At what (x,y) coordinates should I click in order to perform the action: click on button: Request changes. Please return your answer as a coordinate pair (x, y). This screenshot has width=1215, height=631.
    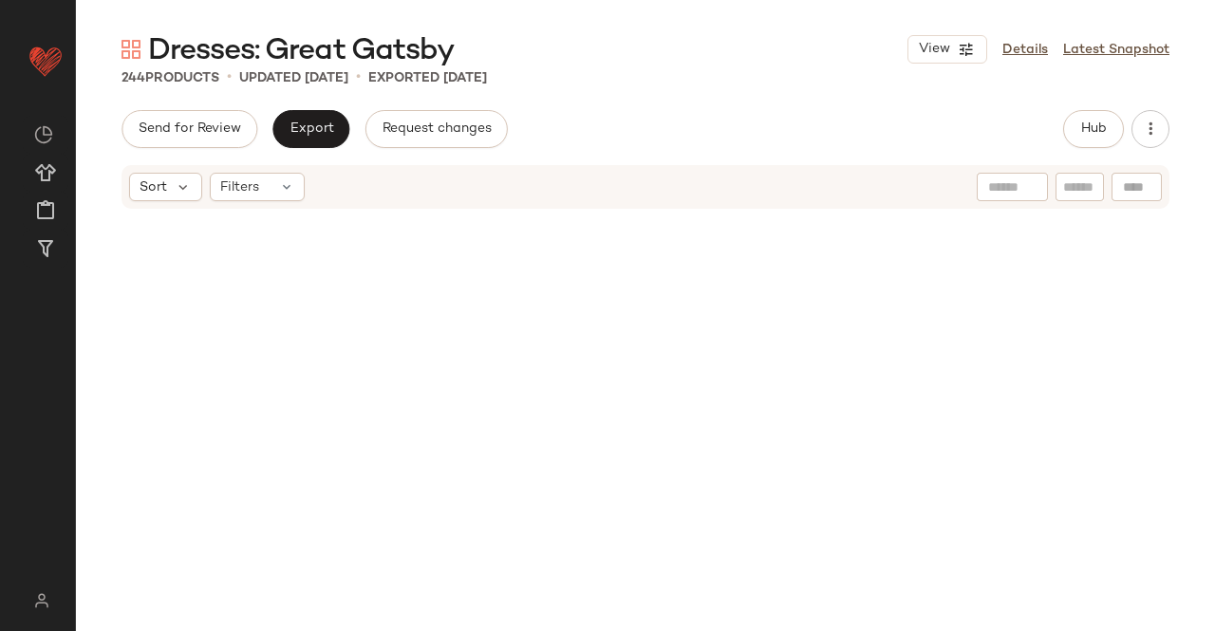
    Looking at the image, I should click on (437, 129).